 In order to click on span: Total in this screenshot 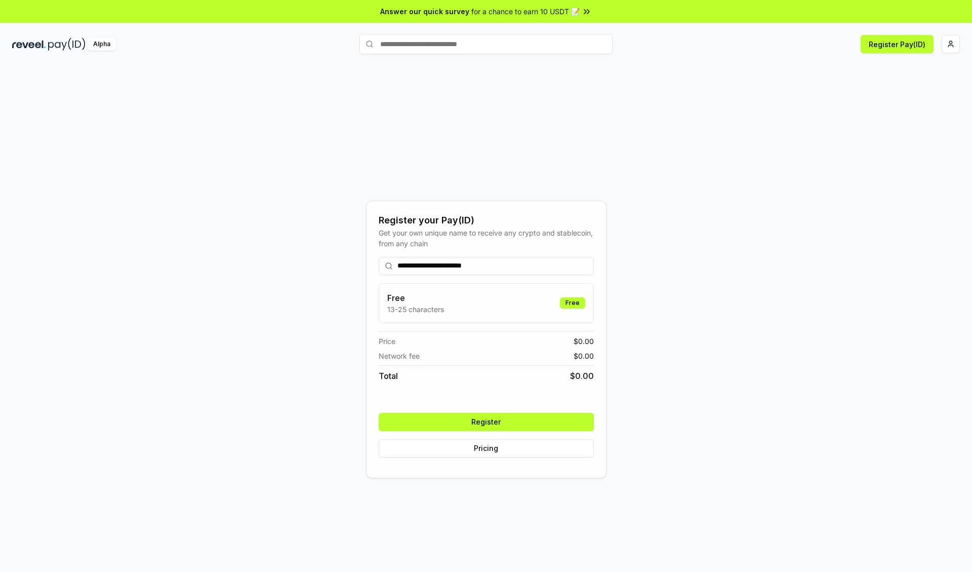, I will do `click(388, 376)`.